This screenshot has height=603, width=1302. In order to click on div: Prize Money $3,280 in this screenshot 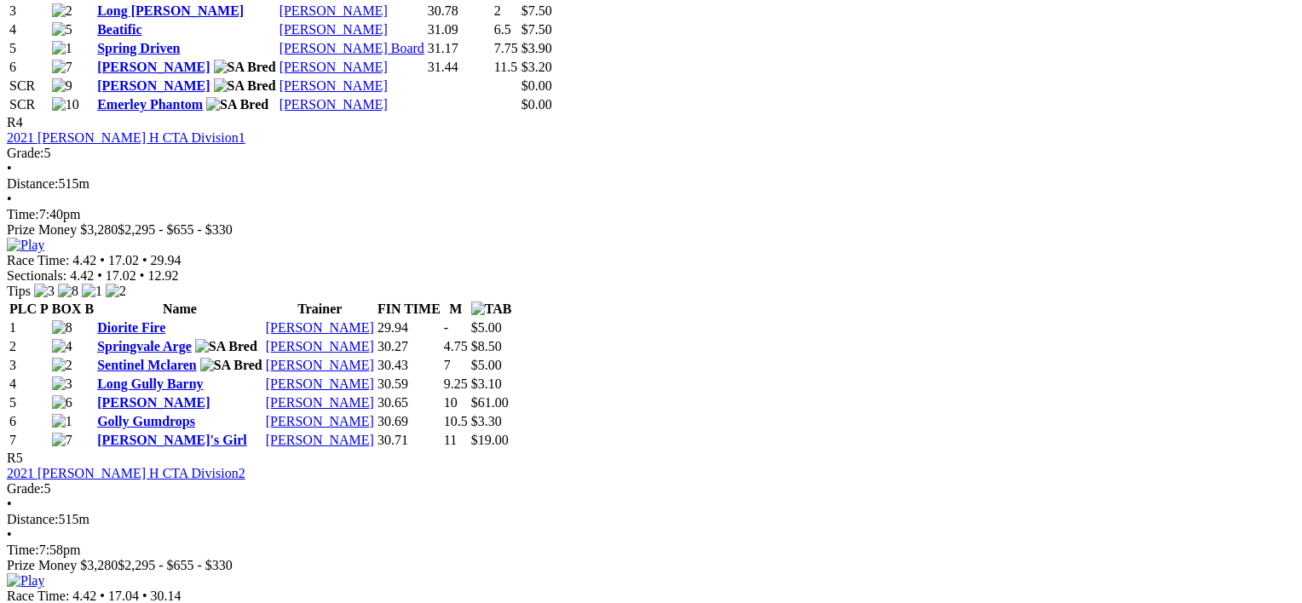, I will do `click(644, 230)`.